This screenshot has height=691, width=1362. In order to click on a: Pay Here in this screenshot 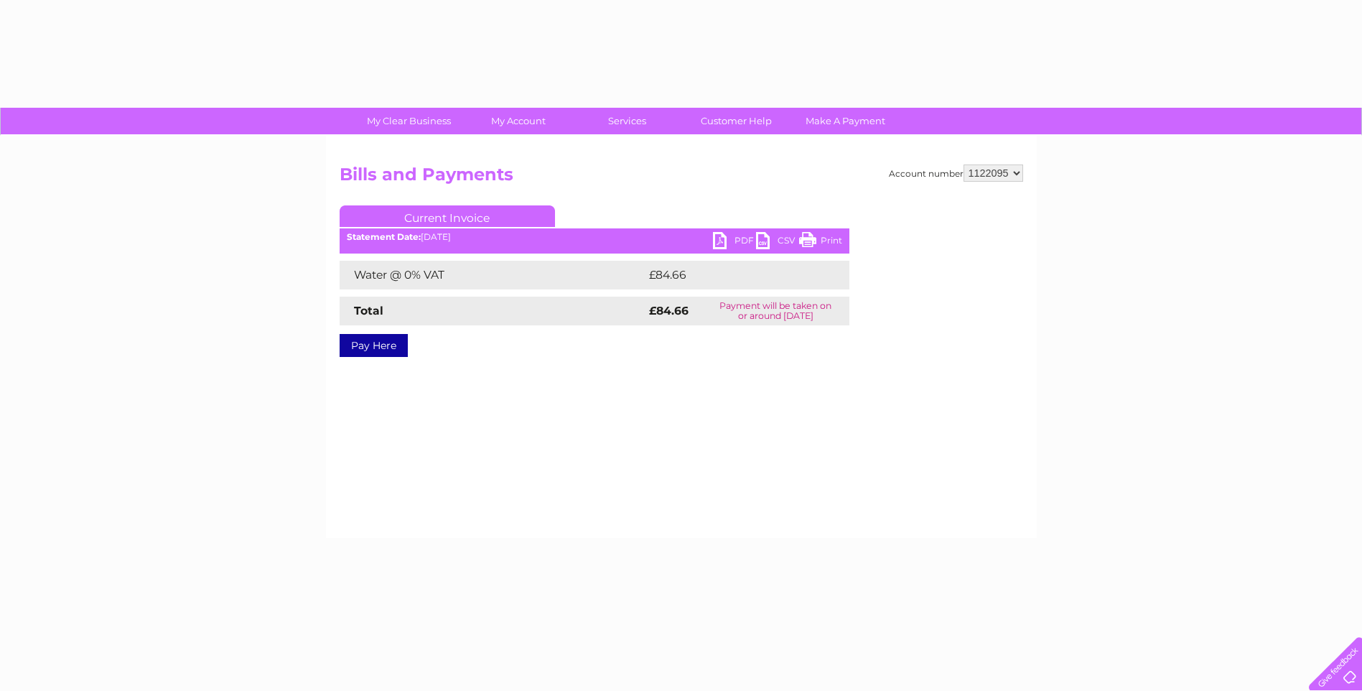, I will do `click(373, 345)`.